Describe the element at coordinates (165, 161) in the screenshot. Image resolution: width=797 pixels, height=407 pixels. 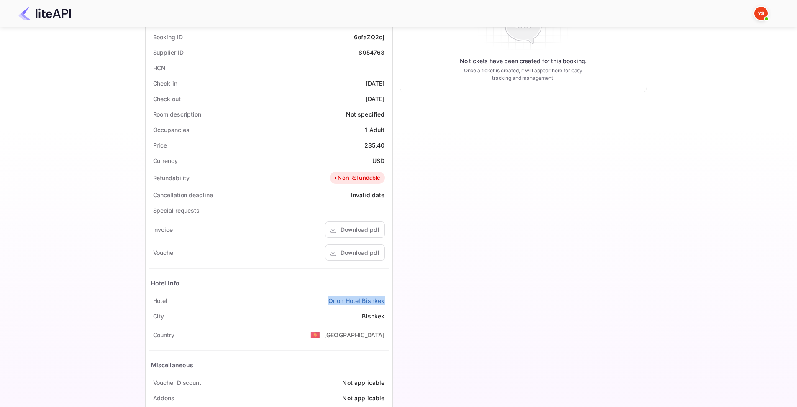
I see `div: Currency` at that location.